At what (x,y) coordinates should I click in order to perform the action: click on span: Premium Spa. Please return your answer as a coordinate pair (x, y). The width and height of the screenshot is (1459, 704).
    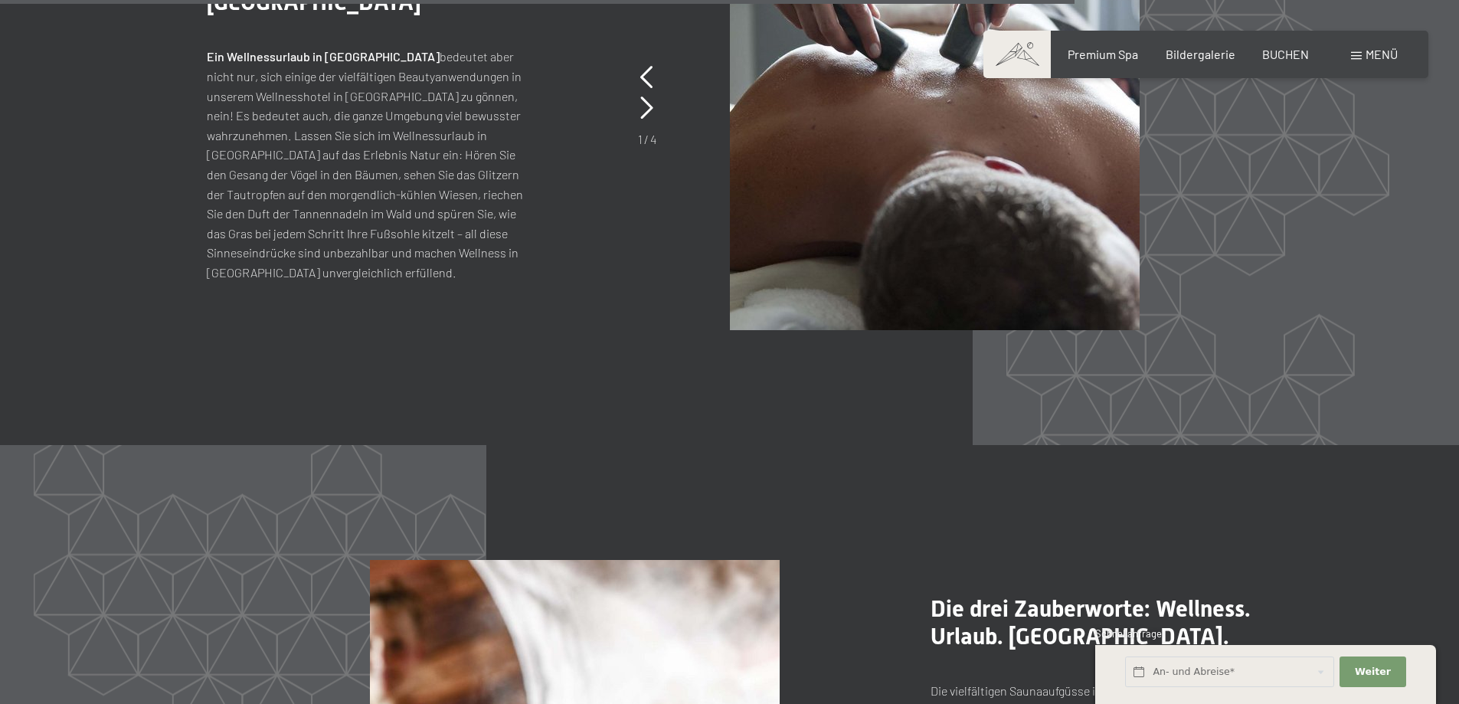
    Looking at the image, I should click on (1103, 54).